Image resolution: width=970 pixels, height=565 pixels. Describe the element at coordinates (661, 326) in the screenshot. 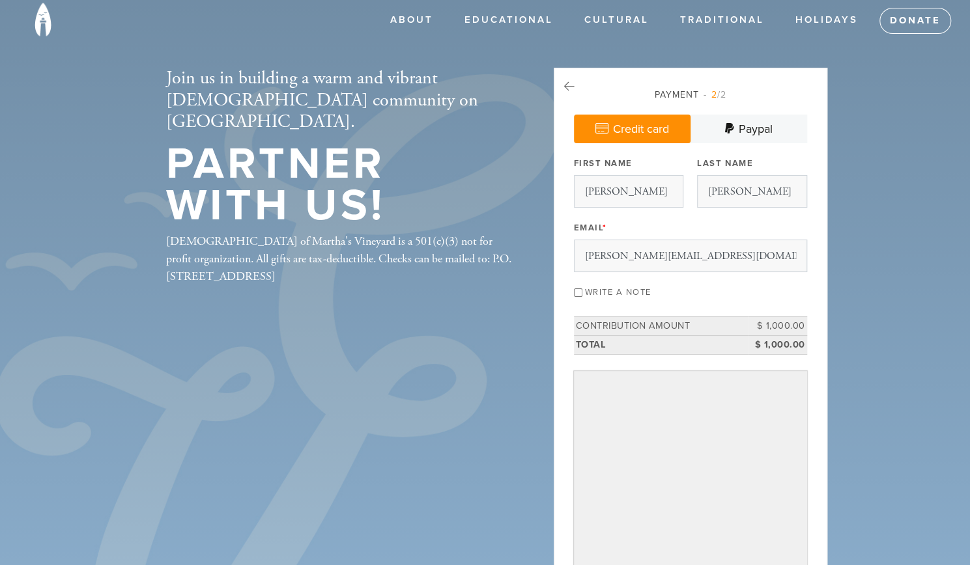

I see `td: Contribution Amount` at that location.